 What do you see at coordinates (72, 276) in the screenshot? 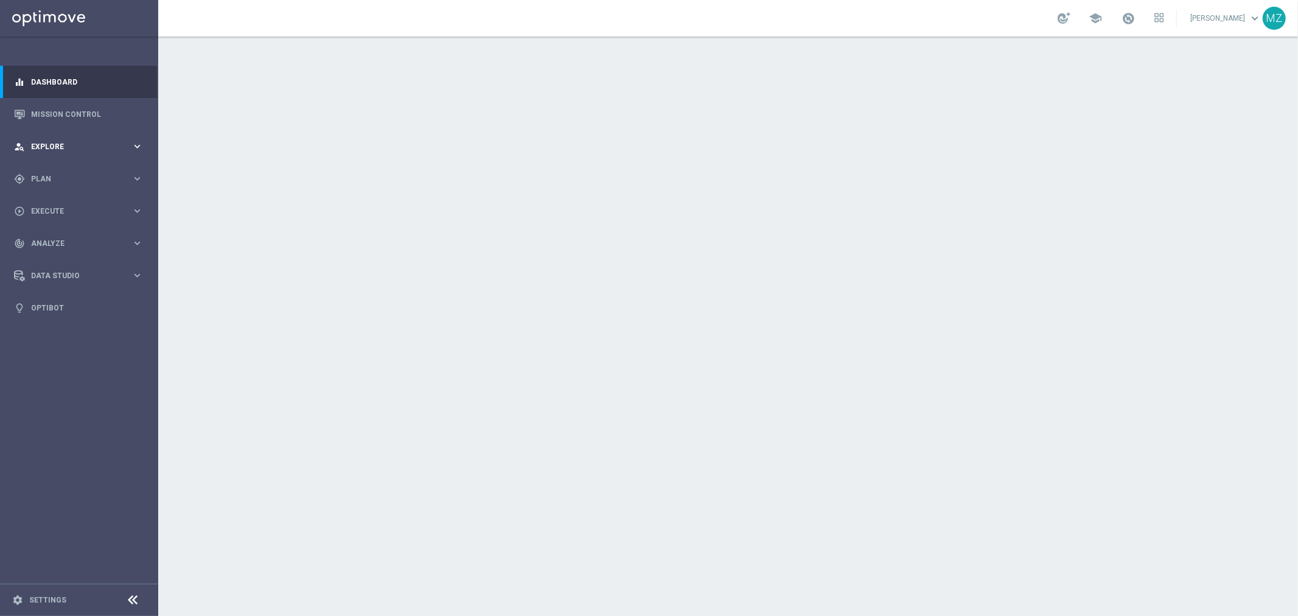
I see `div: Data Studio` at bounding box center [72, 276].